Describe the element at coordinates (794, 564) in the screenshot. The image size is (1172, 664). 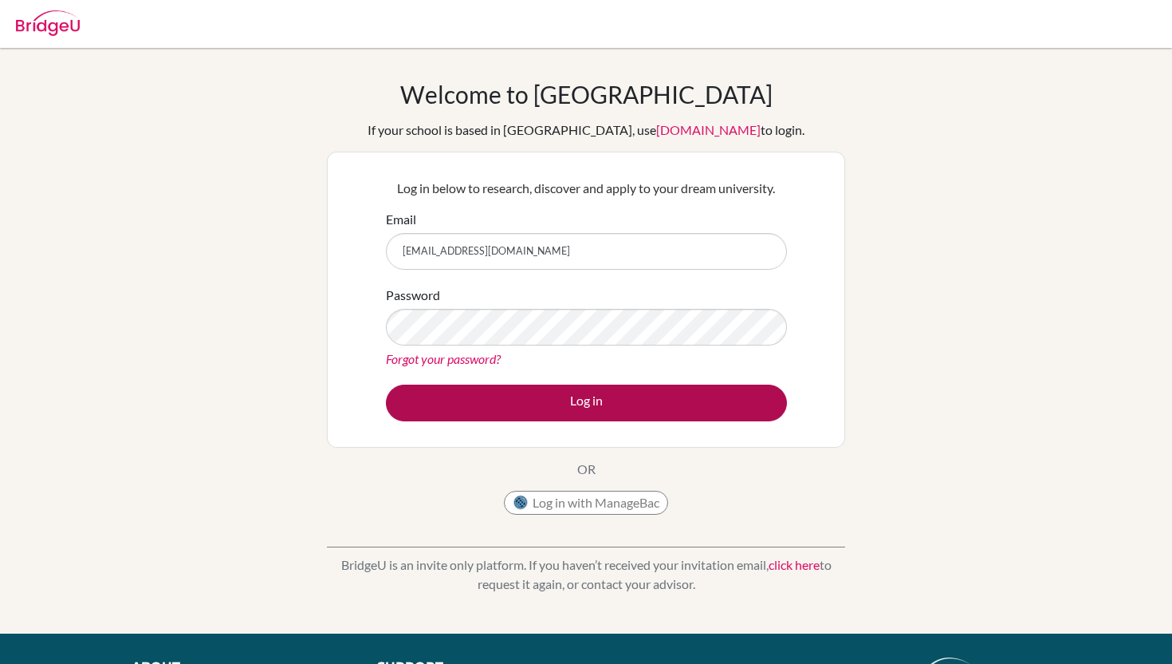
I see `a: click here` at that location.